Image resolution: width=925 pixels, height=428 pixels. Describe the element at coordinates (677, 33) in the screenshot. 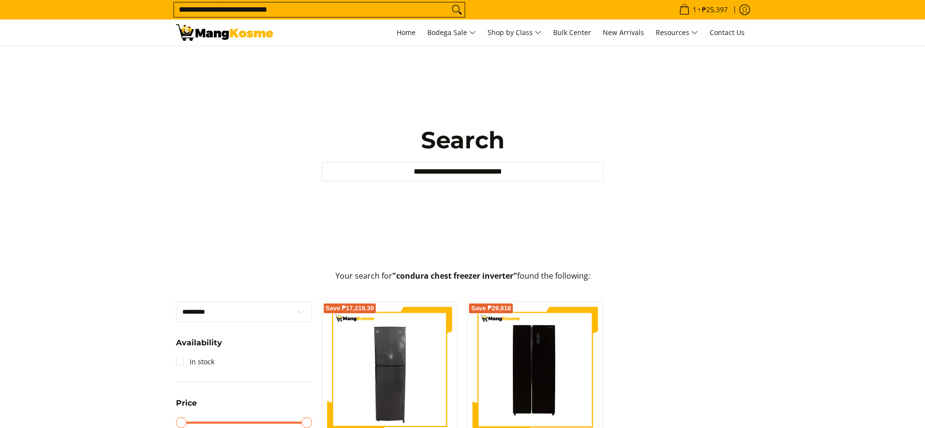

I see `span: Resources` at that location.